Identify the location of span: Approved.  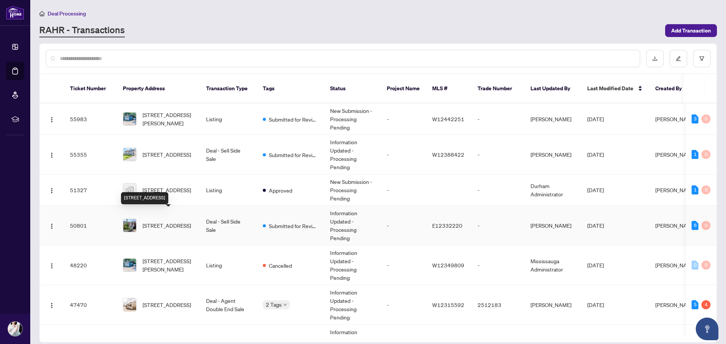
(281, 191).